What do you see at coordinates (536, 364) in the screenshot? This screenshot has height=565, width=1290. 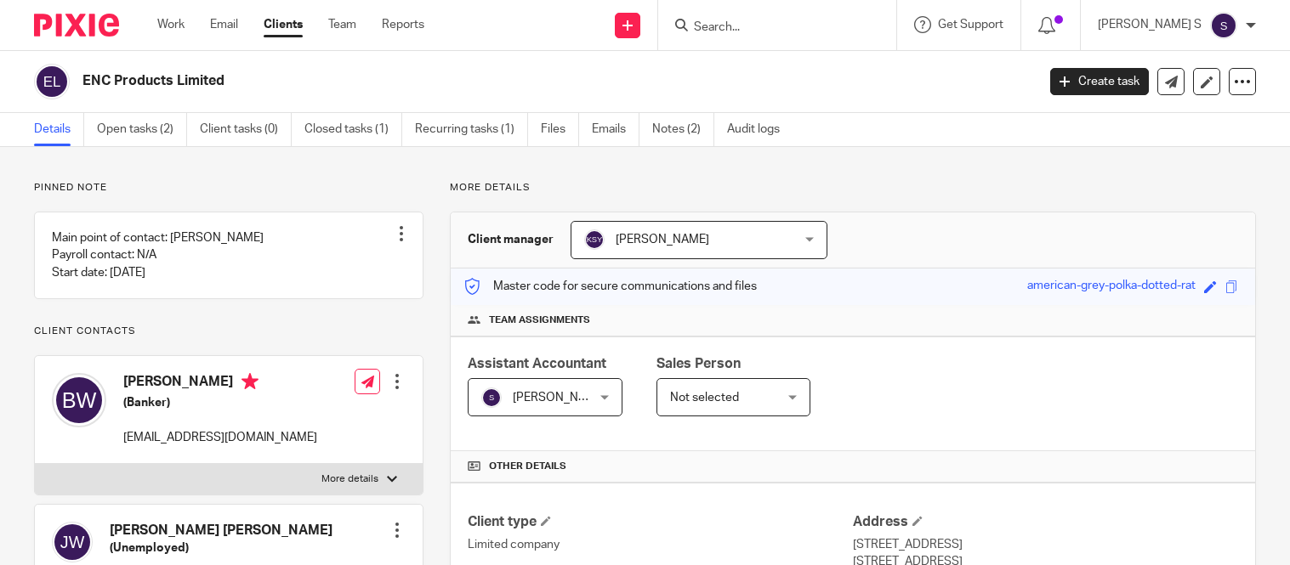 I see `span: Assistant Accountant` at bounding box center [536, 364].